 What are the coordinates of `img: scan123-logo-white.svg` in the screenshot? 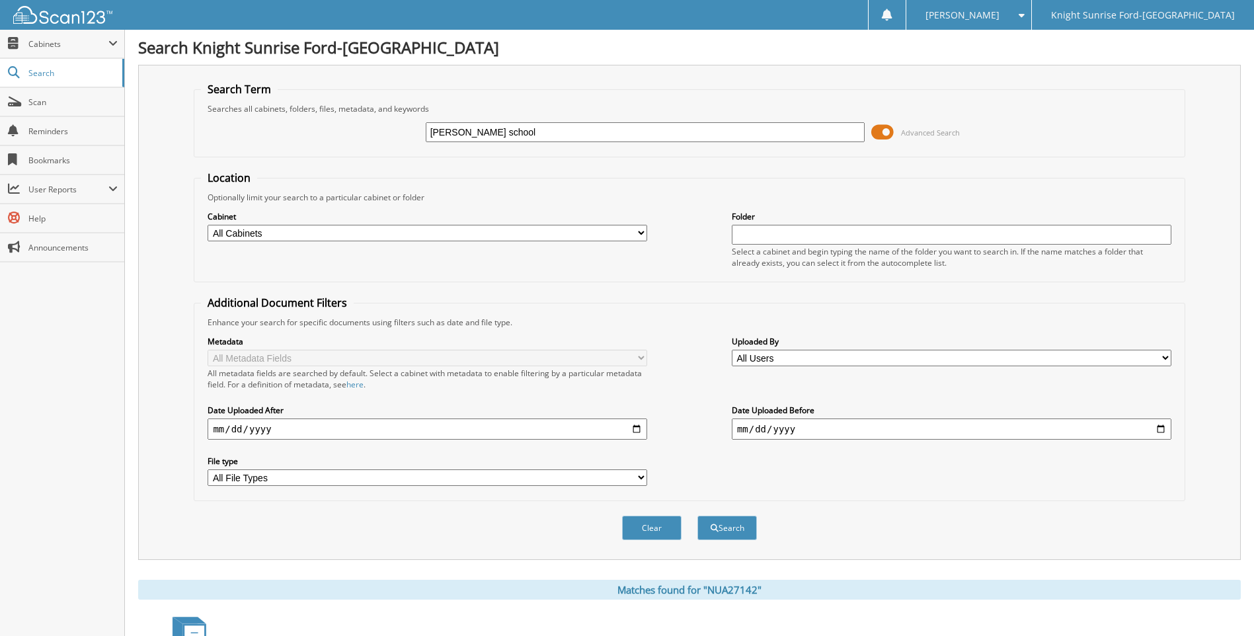 It's located at (63, 15).